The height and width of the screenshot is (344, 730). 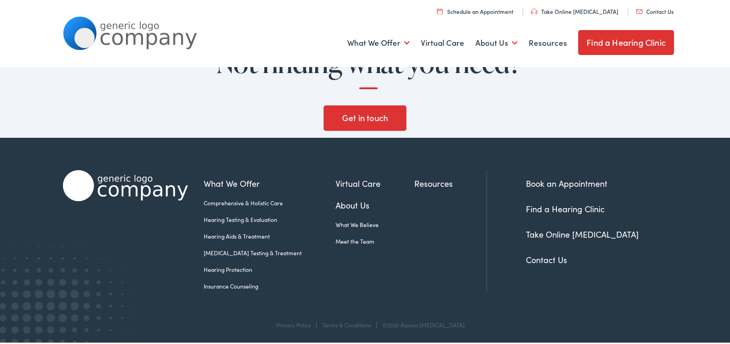 I want to click on a: Hearing Aids & Treatment, so click(x=269, y=235).